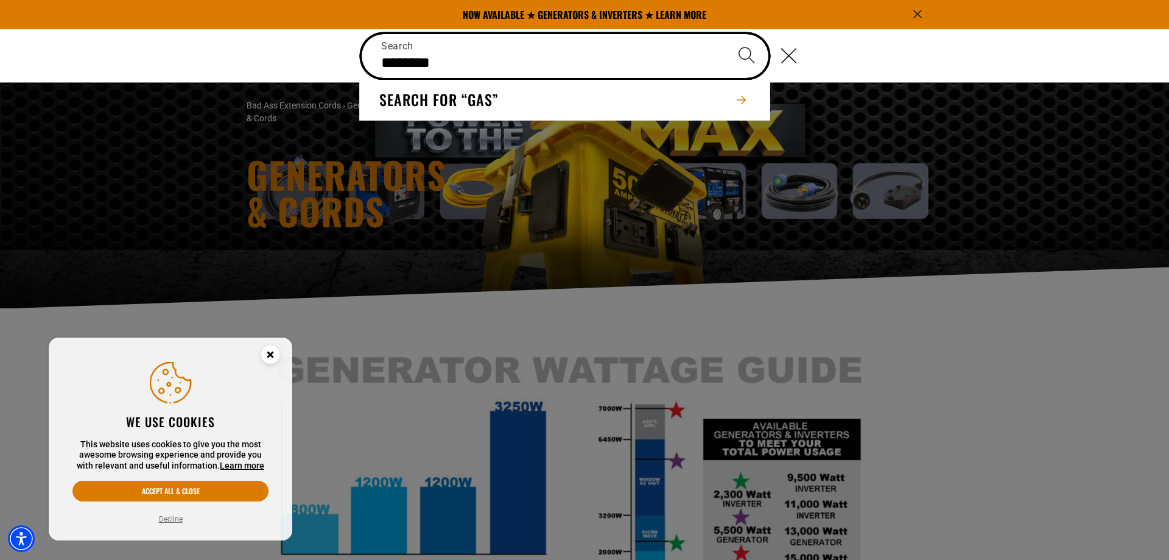 Image resolution: width=1169 pixels, height=560 pixels. I want to click on h2: We use cookies, so click(170, 421).